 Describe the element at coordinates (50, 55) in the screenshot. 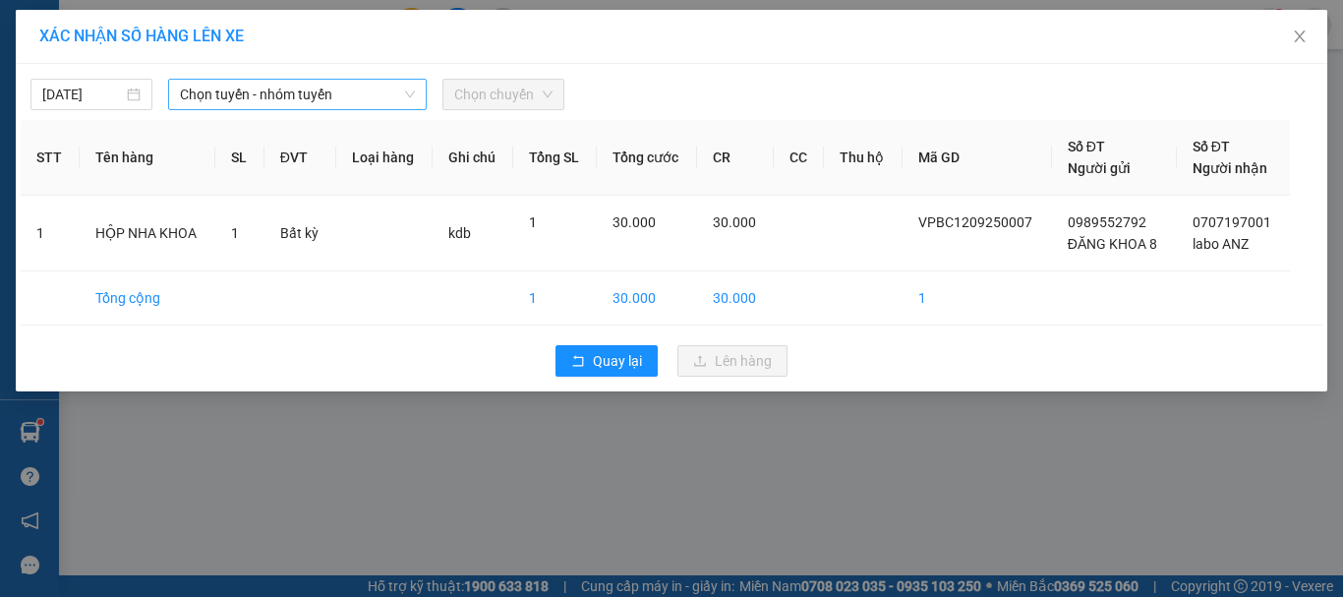

I see `img: logo` at that location.